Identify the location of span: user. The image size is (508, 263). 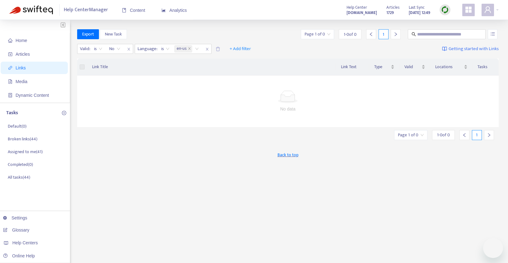
(487, 10).